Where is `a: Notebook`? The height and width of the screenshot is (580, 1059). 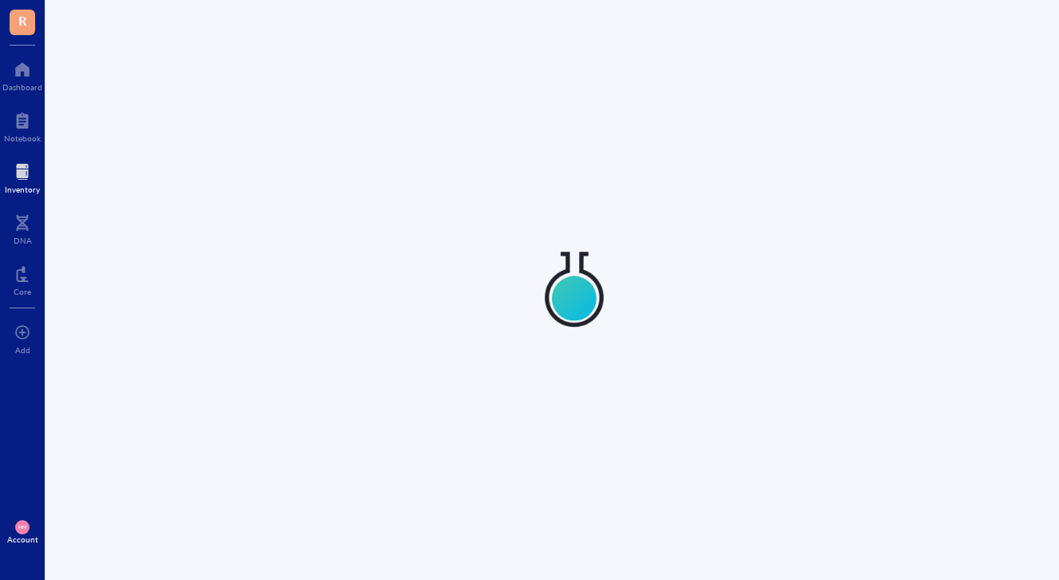 a: Notebook is located at coordinates (22, 125).